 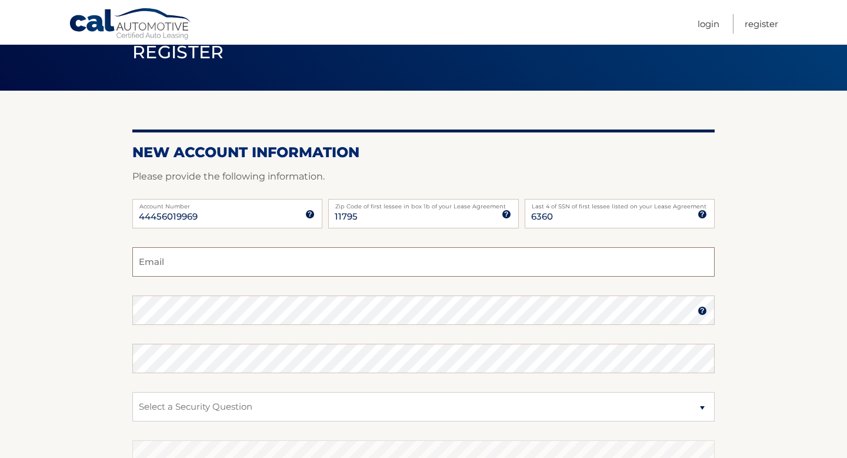 What do you see at coordinates (423, 262) in the screenshot?
I see `input: Email` at bounding box center [423, 262].